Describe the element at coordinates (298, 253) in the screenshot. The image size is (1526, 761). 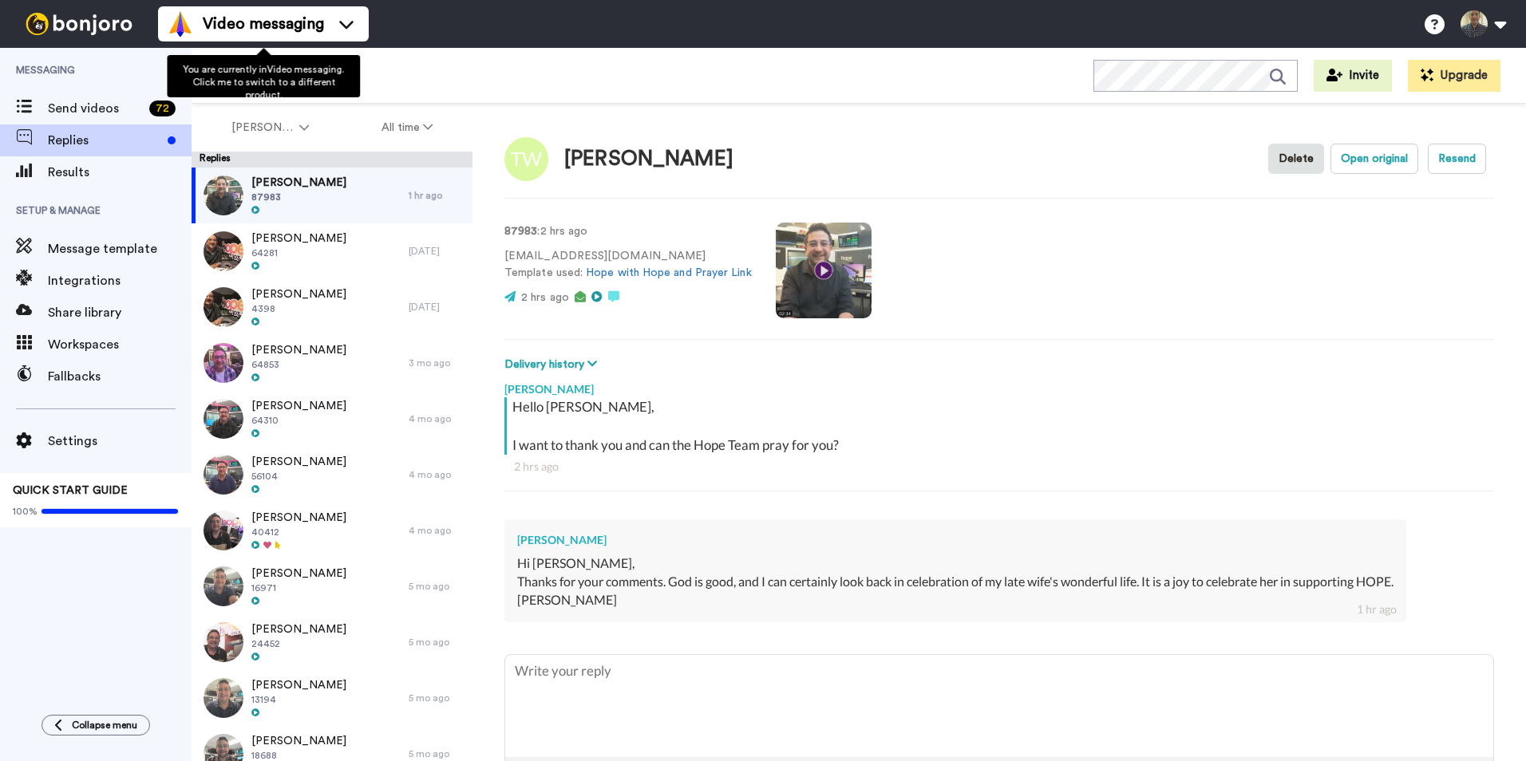
I see `span: 64281` at that location.